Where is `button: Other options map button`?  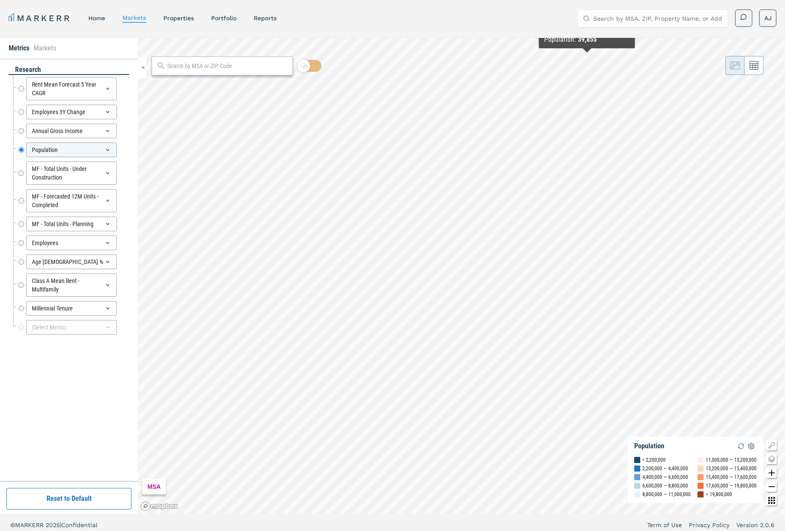 button: Other options map button is located at coordinates (771, 500).